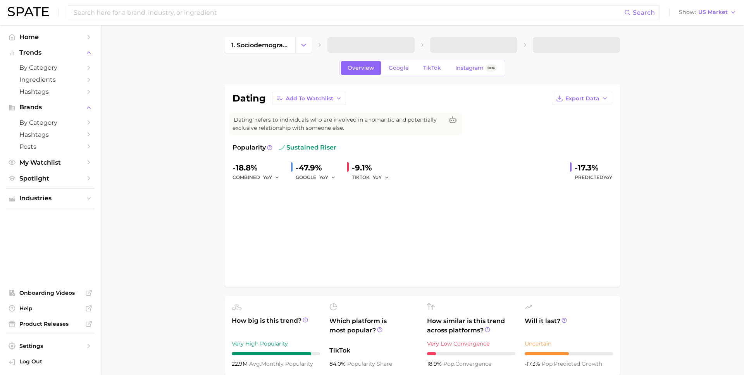 The width and height of the screenshot is (744, 375). What do you see at coordinates (50, 53) in the screenshot?
I see `button: Trends` at bounding box center [50, 53].